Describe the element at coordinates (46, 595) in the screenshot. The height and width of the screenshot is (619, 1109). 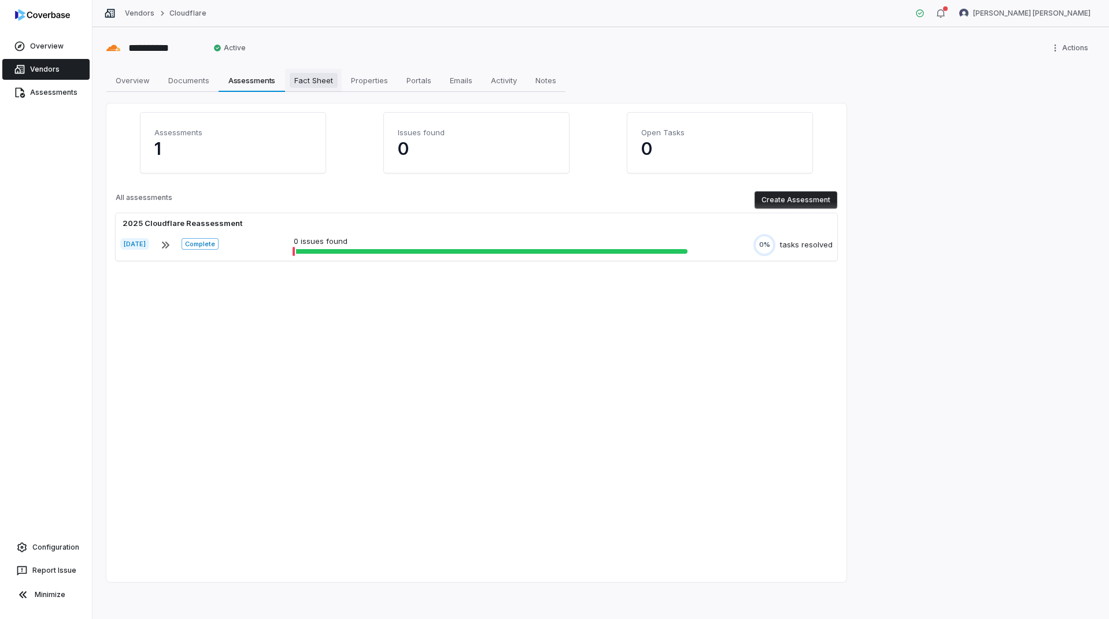
I see `button: Minimize` at that location.